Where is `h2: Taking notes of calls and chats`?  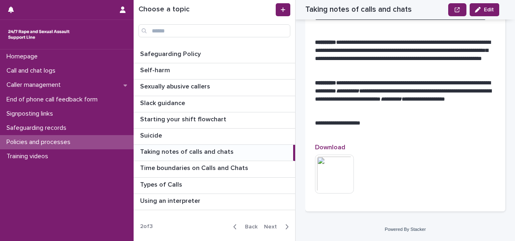 h2: Taking notes of calls and chats is located at coordinates (358, 9).